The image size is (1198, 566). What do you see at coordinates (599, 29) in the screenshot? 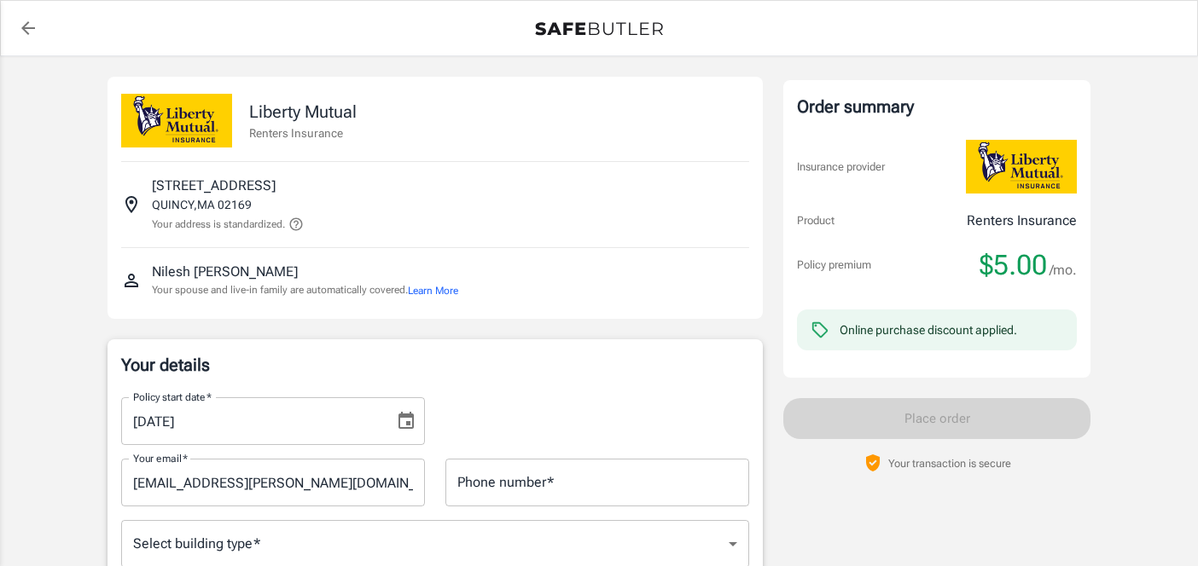
I see `img: Back to quotes` at bounding box center [599, 29].